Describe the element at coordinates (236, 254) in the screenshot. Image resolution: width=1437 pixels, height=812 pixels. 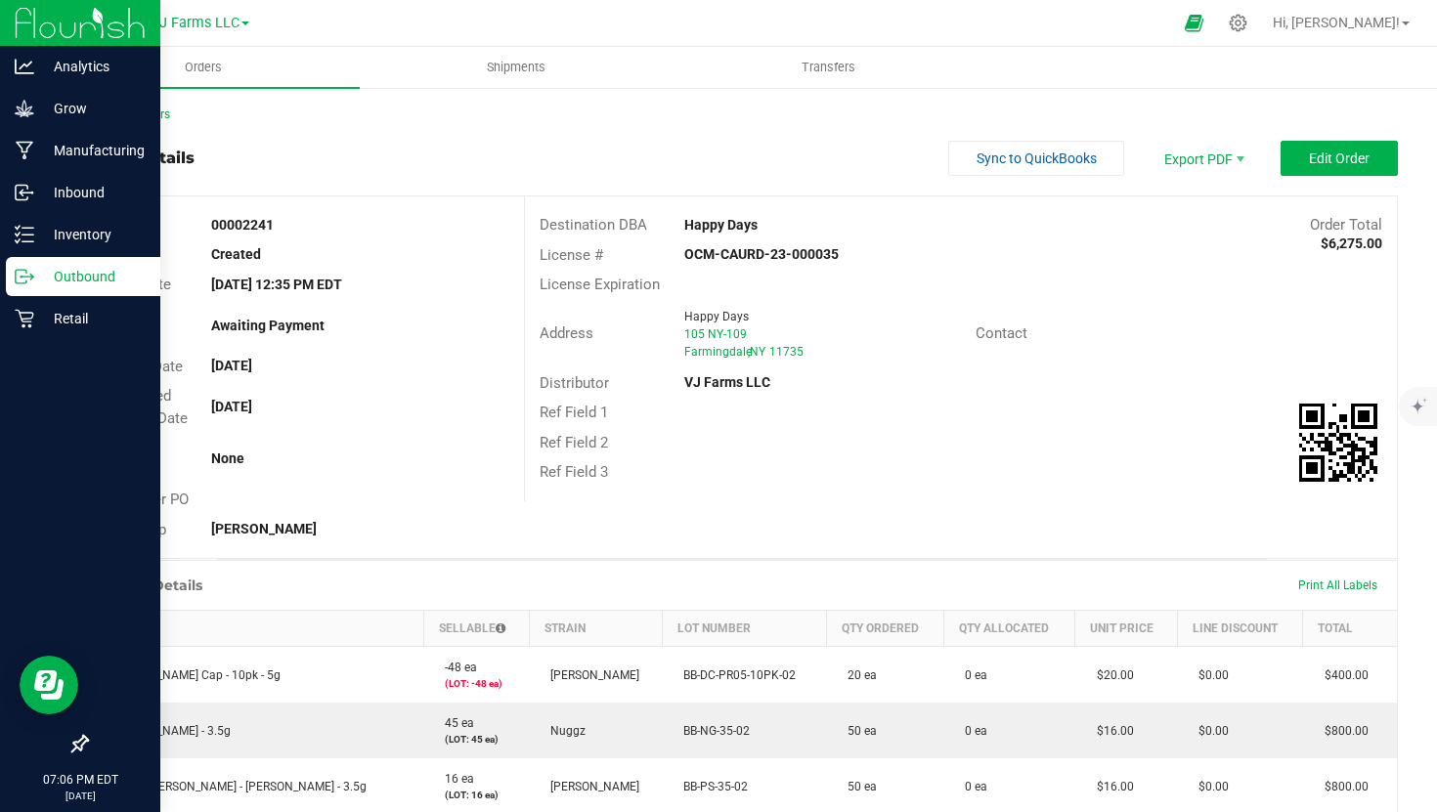
I see `strong: Created` at that location.